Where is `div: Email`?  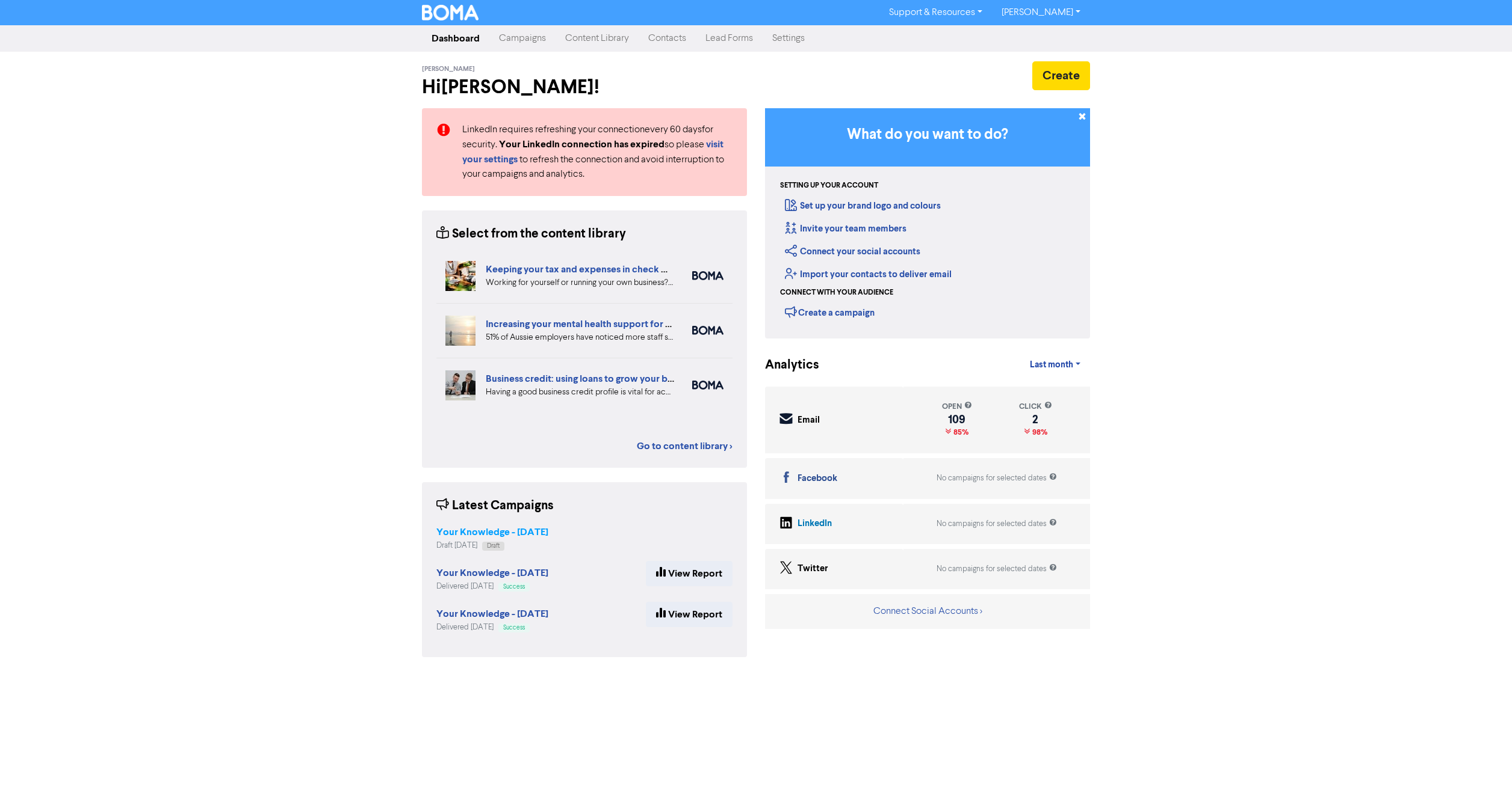
div: Email is located at coordinates (809, 420).